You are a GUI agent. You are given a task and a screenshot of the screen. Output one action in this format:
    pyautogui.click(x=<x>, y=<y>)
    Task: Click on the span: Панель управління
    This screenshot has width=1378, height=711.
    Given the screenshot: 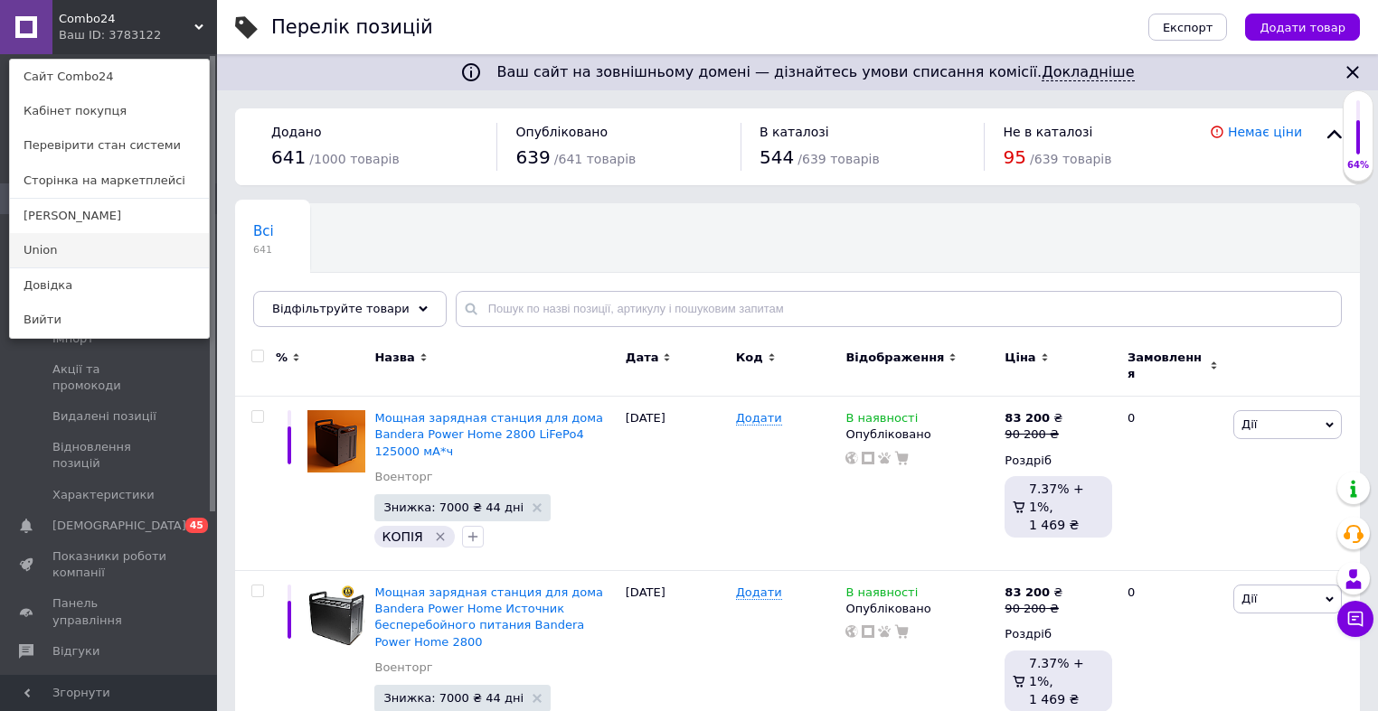 What is the action you would take?
    pyautogui.click(x=109, y=612)
    